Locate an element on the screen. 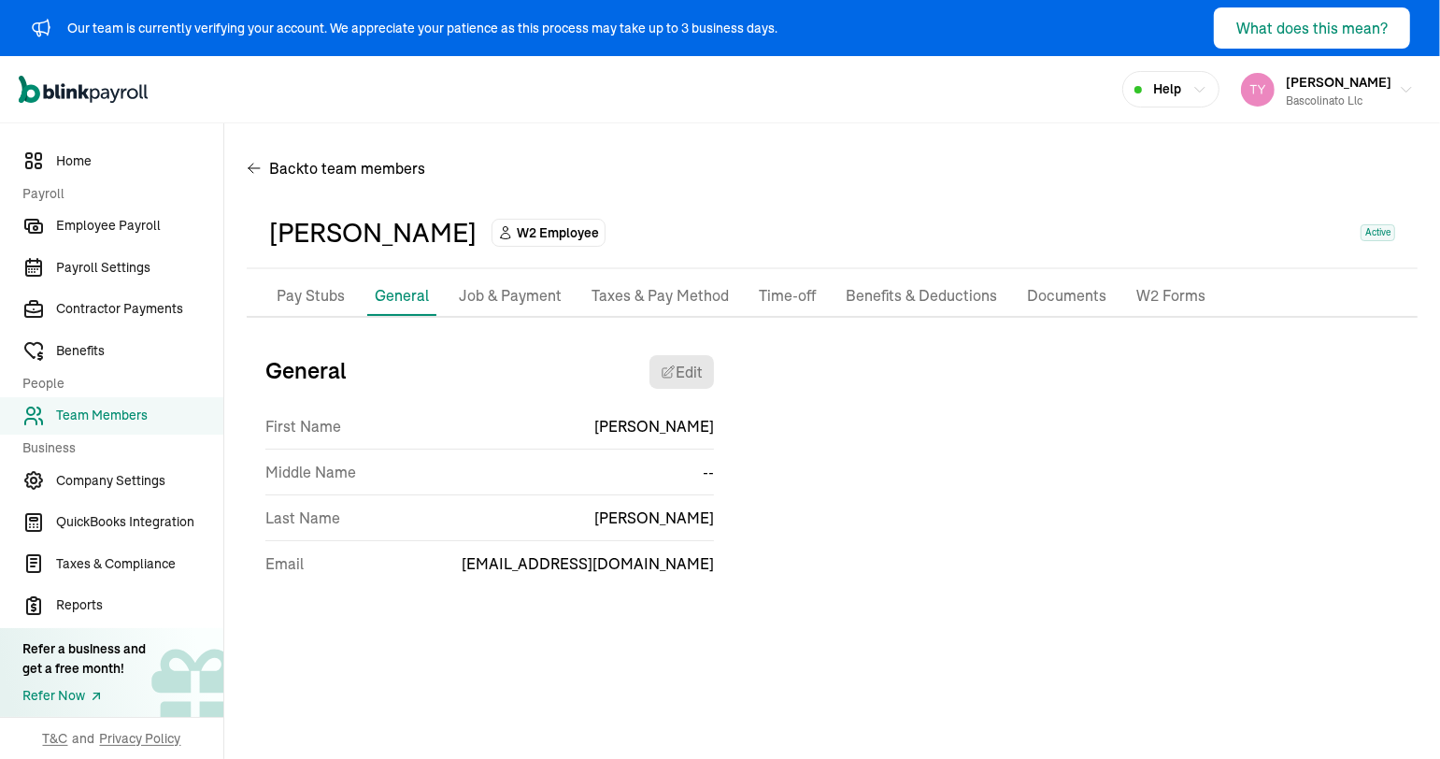 The width and height of the screenshot is (1440, 759). p: Taxes & Pay Method is located at coordinates (660, 296).